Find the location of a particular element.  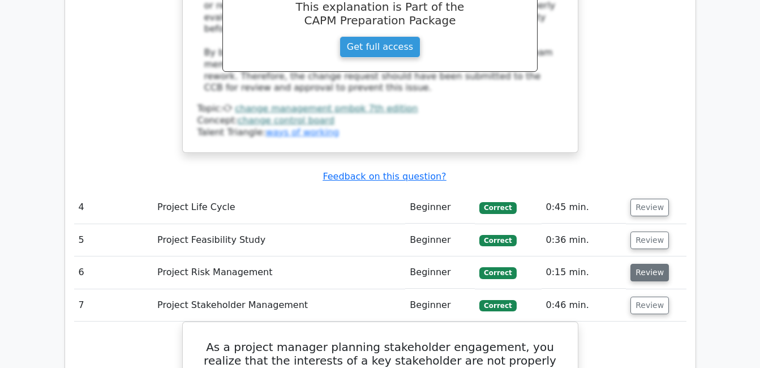

div: Topic: is located at coordinates (380, 109).